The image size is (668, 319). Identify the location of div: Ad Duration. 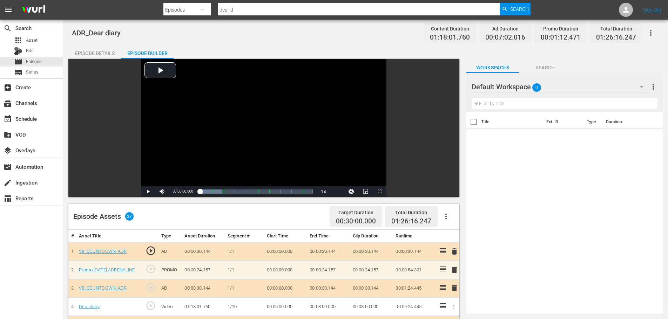
(505, 29).